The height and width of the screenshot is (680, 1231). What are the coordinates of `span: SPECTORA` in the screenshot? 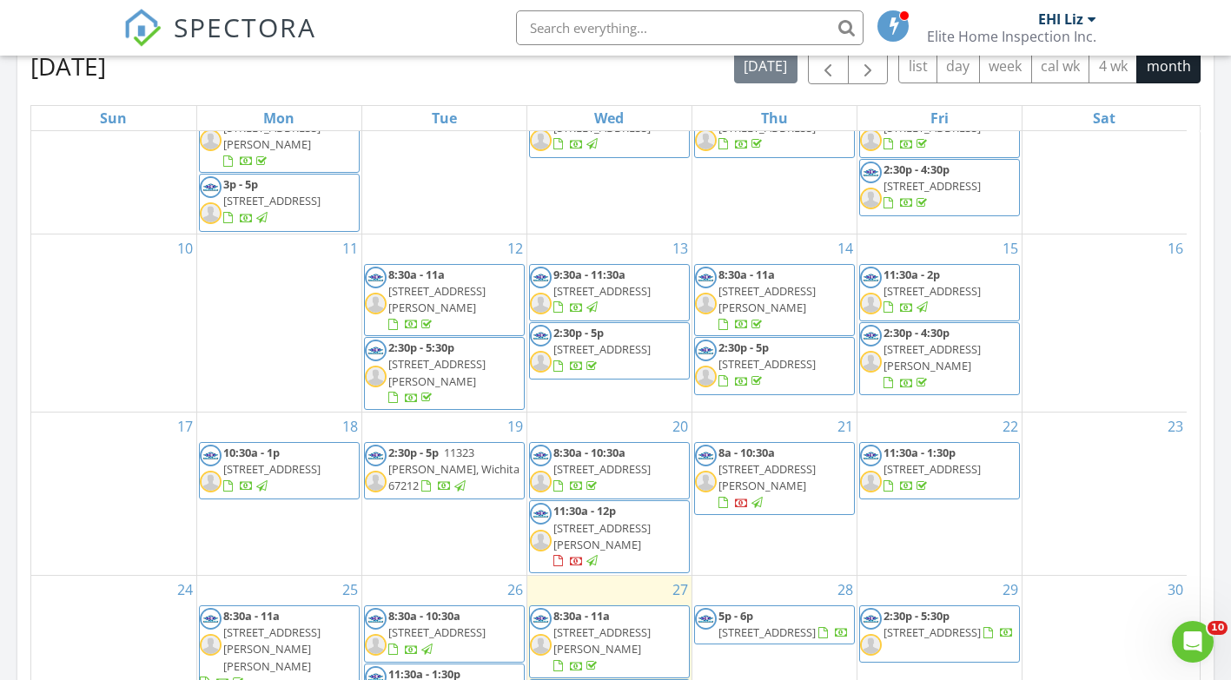 It's located at (245, 27).